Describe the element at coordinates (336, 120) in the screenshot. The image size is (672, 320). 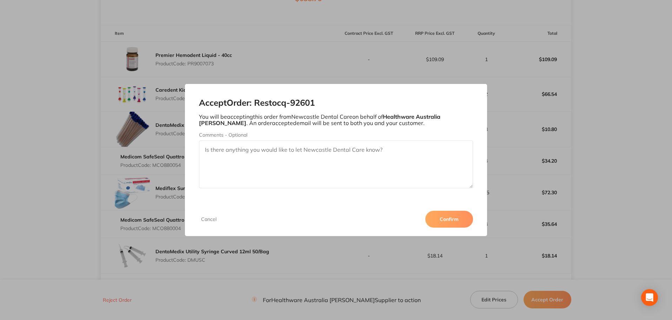
I see `p: You will be accepting this order from Newcastle Dental Care on behalf of . An order accepted emai...` at that location.